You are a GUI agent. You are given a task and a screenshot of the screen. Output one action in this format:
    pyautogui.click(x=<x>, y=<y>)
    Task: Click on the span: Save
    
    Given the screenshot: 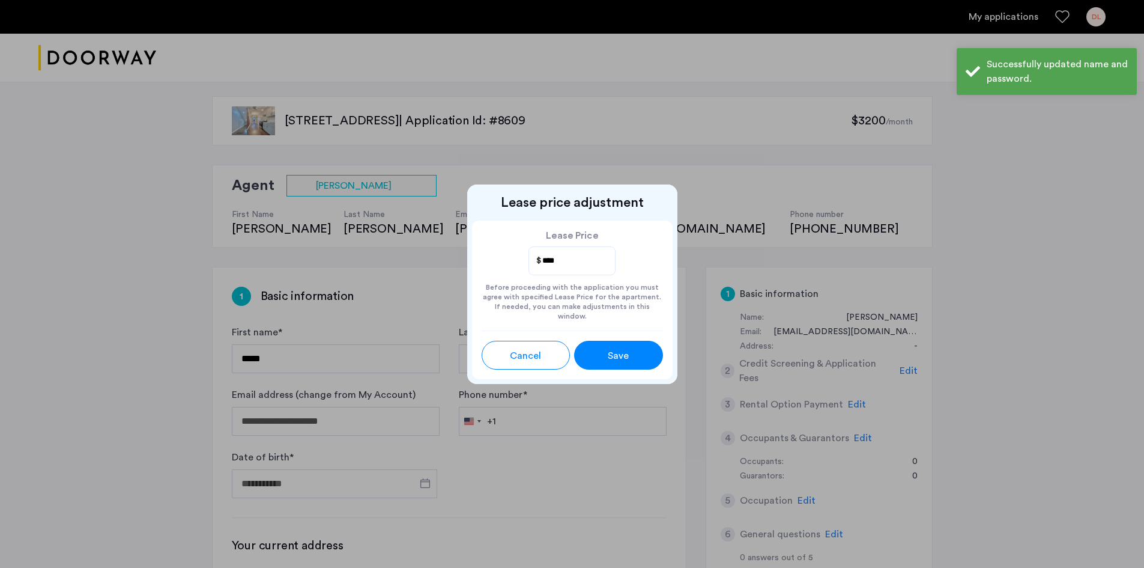 What is the action you would take?
    pyautogui.click(x=618, y=356)
    